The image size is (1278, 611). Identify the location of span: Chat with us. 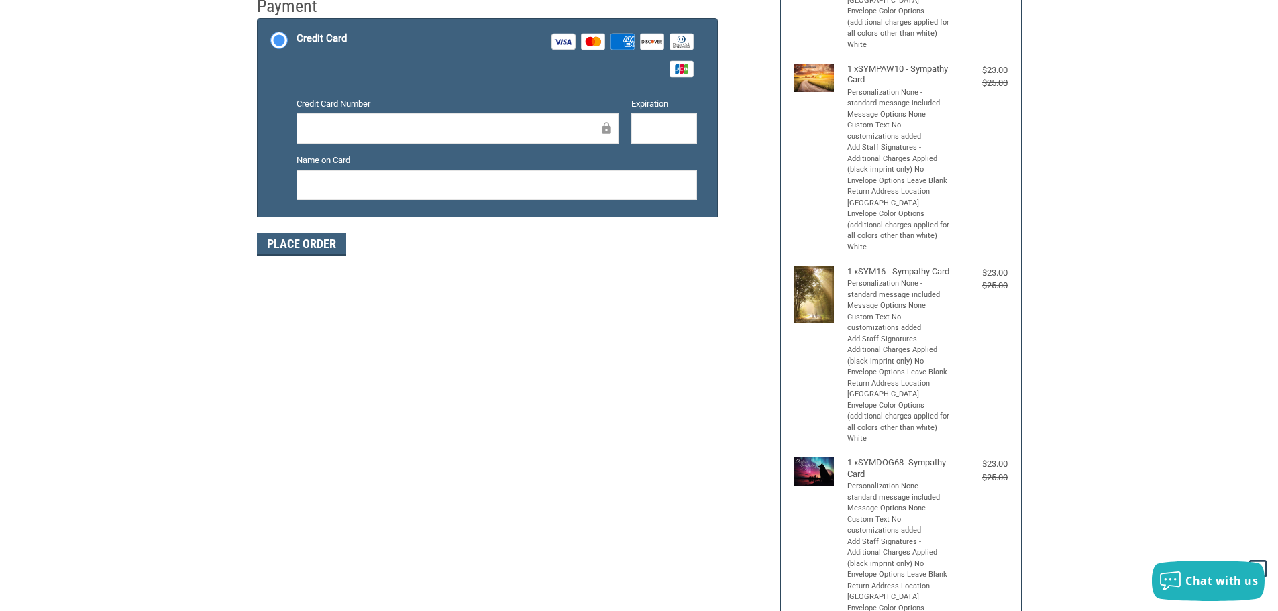
(1221, 581).